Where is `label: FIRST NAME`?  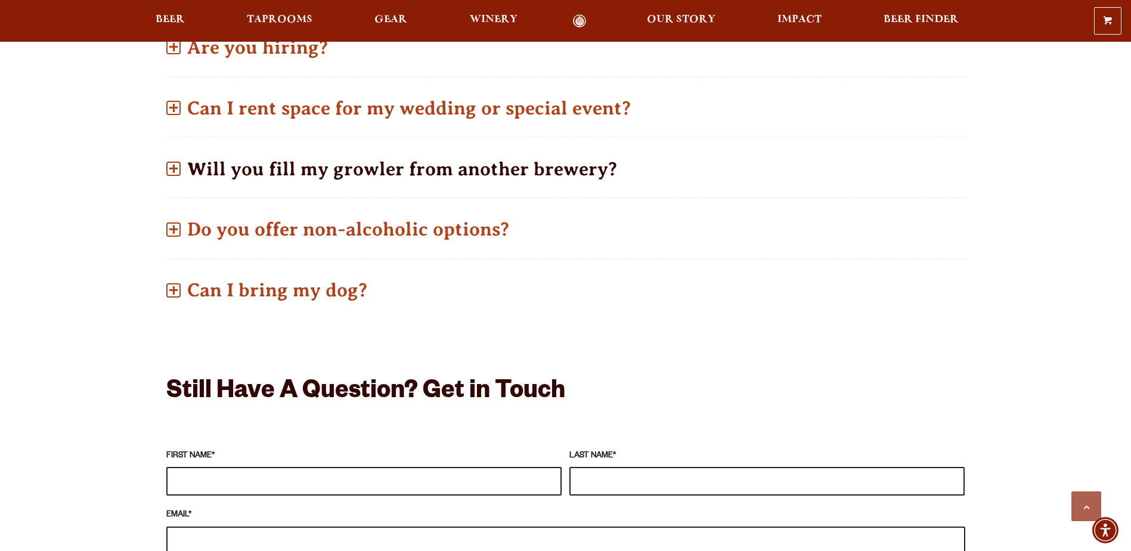
label: FIRST NAME is located at coordinates (364, 456).